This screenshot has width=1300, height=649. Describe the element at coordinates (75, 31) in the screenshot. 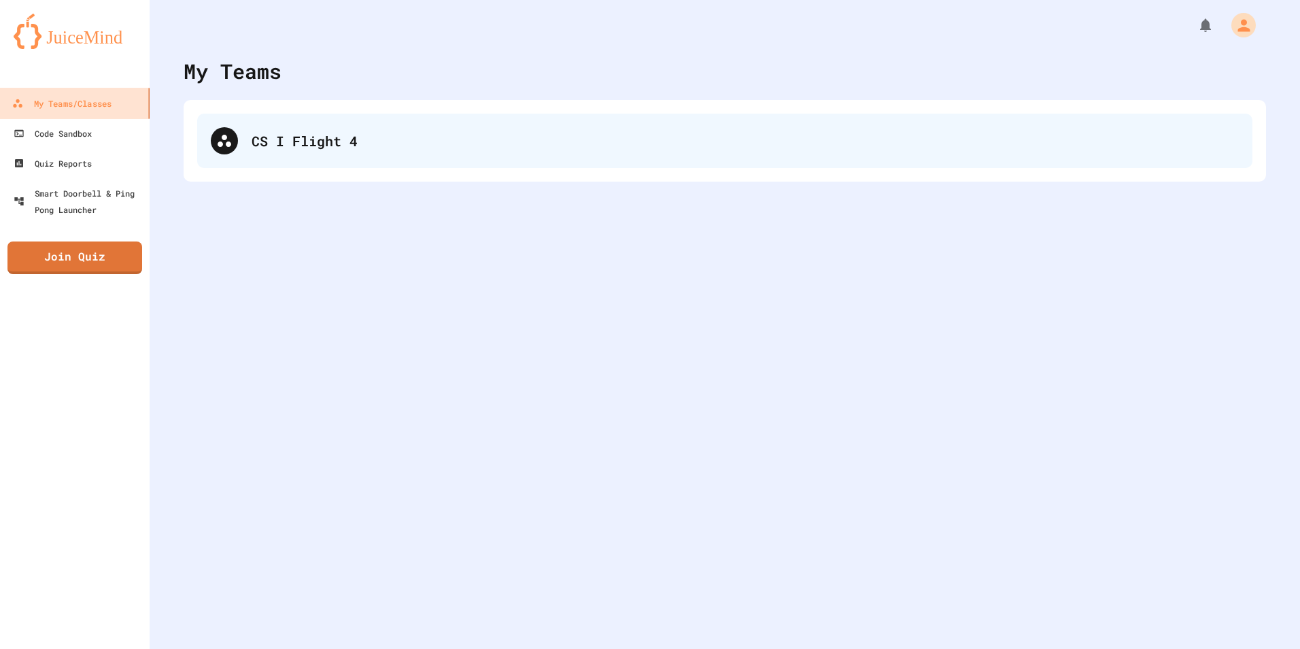

I see `img: logo-orange.svg` at that location.